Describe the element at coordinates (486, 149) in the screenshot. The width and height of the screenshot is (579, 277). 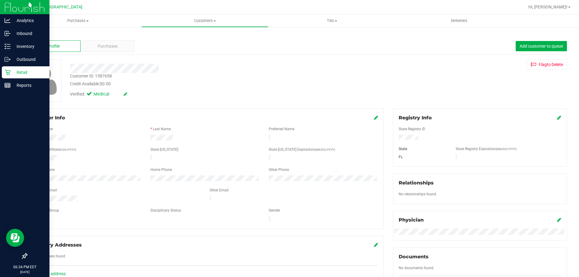
I see `label: State Registry Expiration` at that location.